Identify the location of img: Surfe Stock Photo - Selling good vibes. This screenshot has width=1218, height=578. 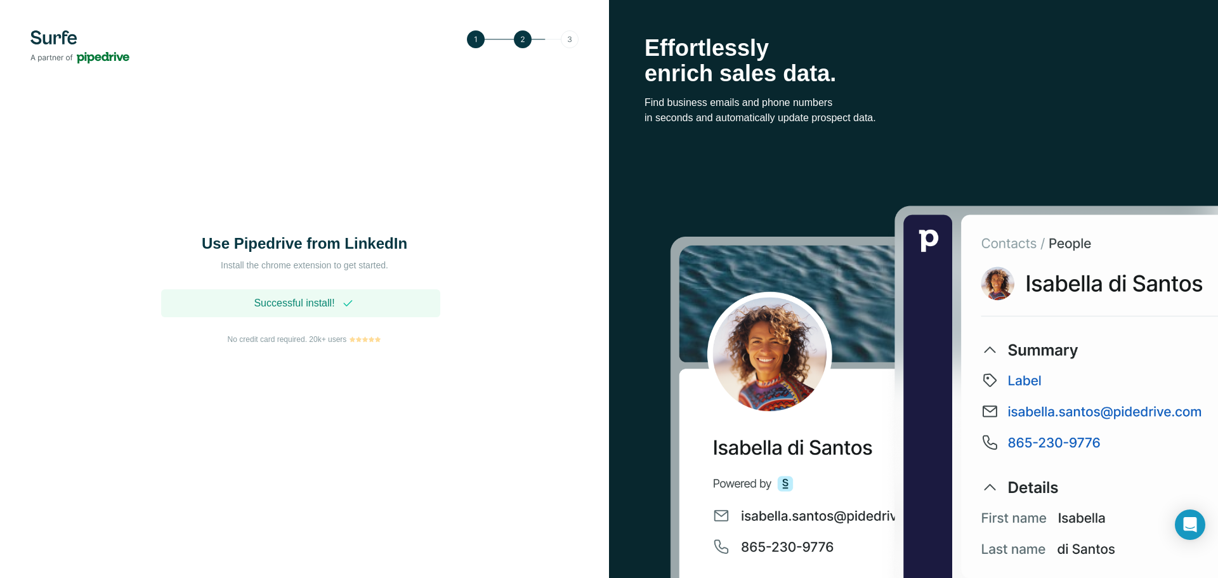
(944, 391).